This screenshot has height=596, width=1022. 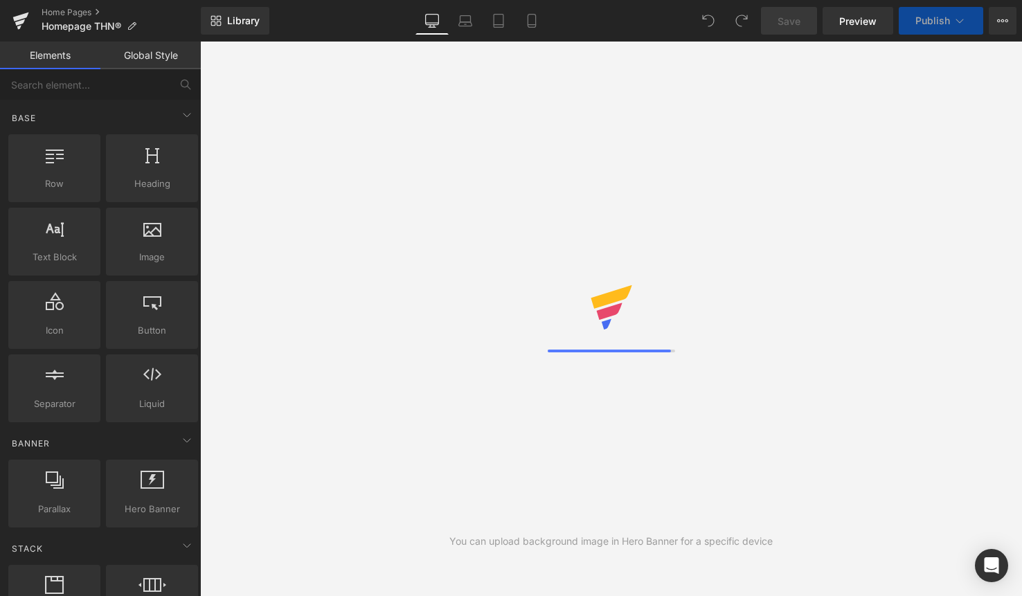 What do you see at coordinates (933, 21) in the screenshot?
I see `span: Publish` at bounding box center [933, 21].